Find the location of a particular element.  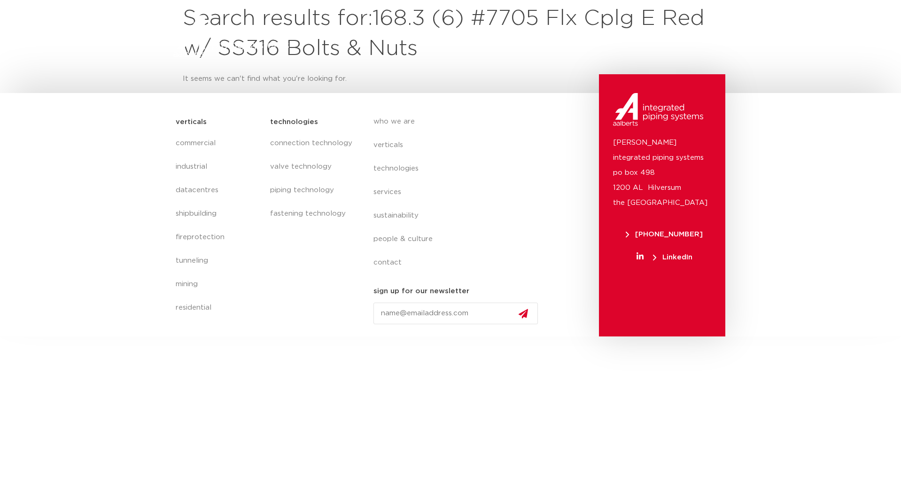

a: piping technology is located at coordinates (312, 190).